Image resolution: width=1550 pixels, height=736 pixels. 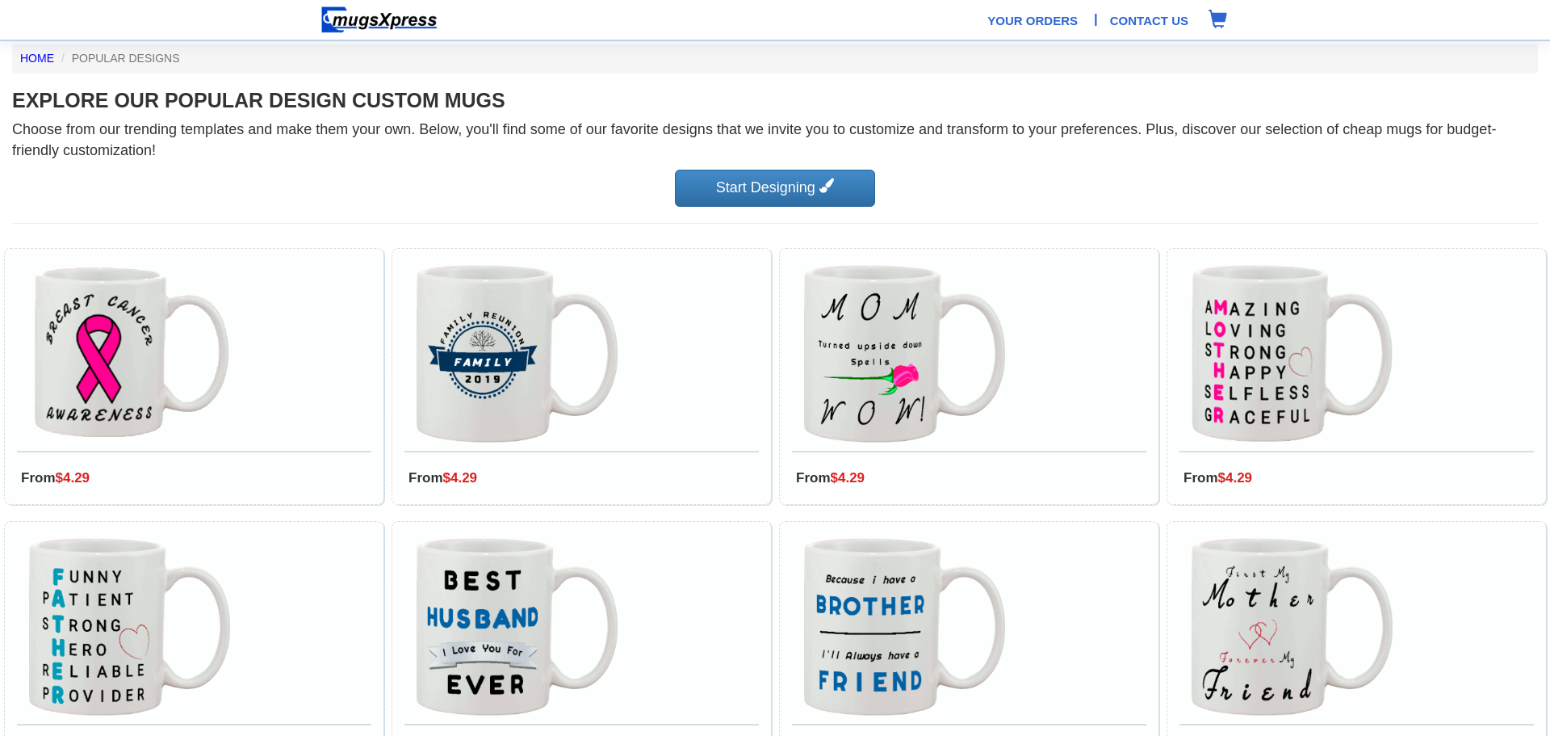 I want to click on img: Mom WOW Mug, so click(x=904, y=354).